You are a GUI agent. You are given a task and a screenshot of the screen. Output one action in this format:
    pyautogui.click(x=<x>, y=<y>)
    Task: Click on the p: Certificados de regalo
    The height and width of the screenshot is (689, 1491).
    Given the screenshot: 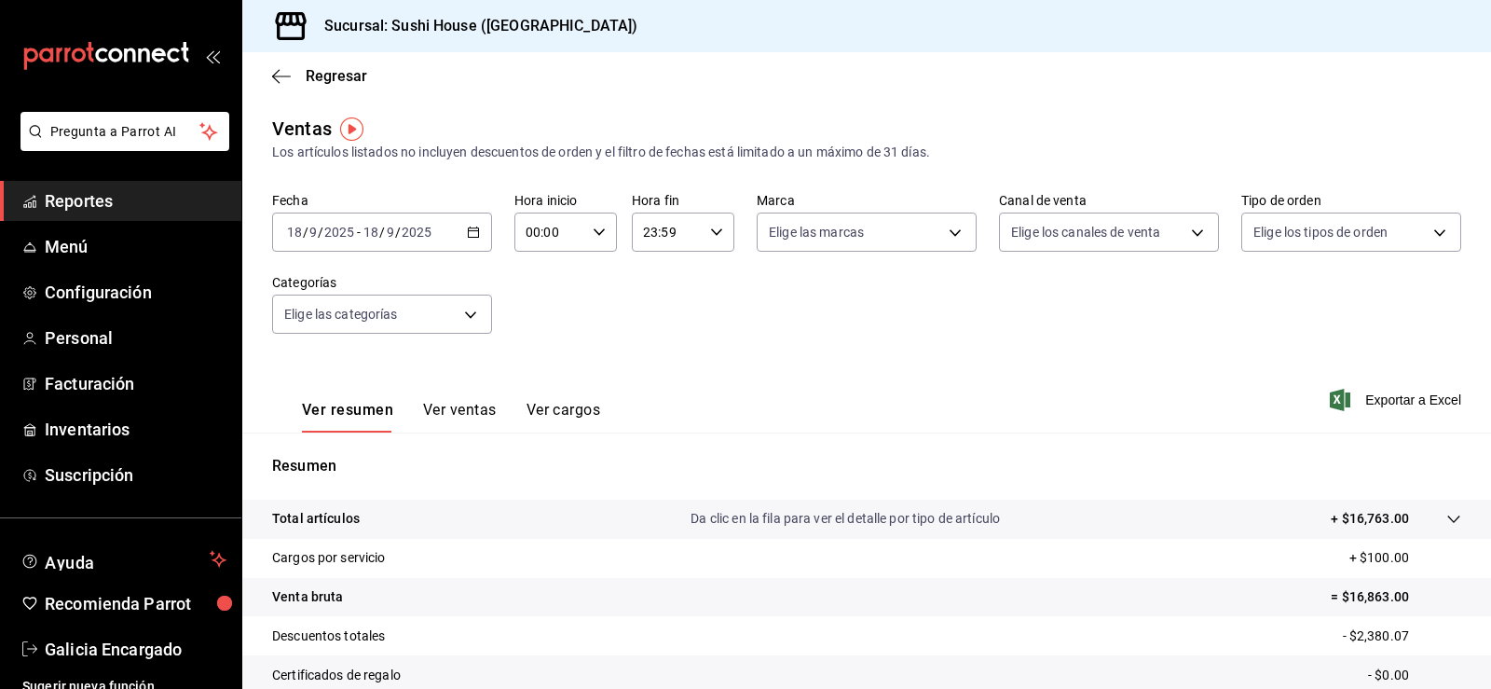 What is the action you would take?
    pyautogui.click(x=337, y=675)
    